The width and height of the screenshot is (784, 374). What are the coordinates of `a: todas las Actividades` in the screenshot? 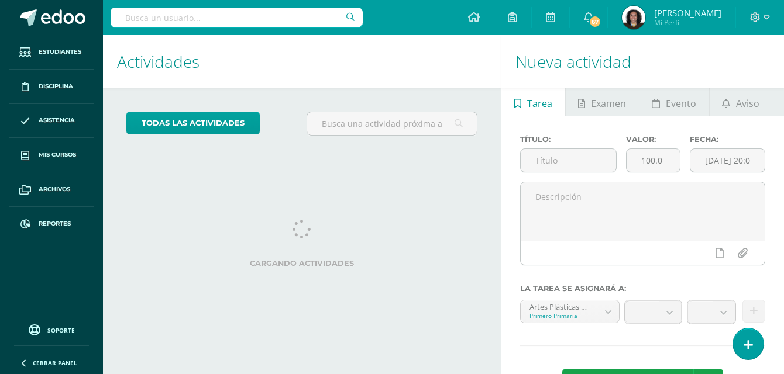 It's located at (193, 123).